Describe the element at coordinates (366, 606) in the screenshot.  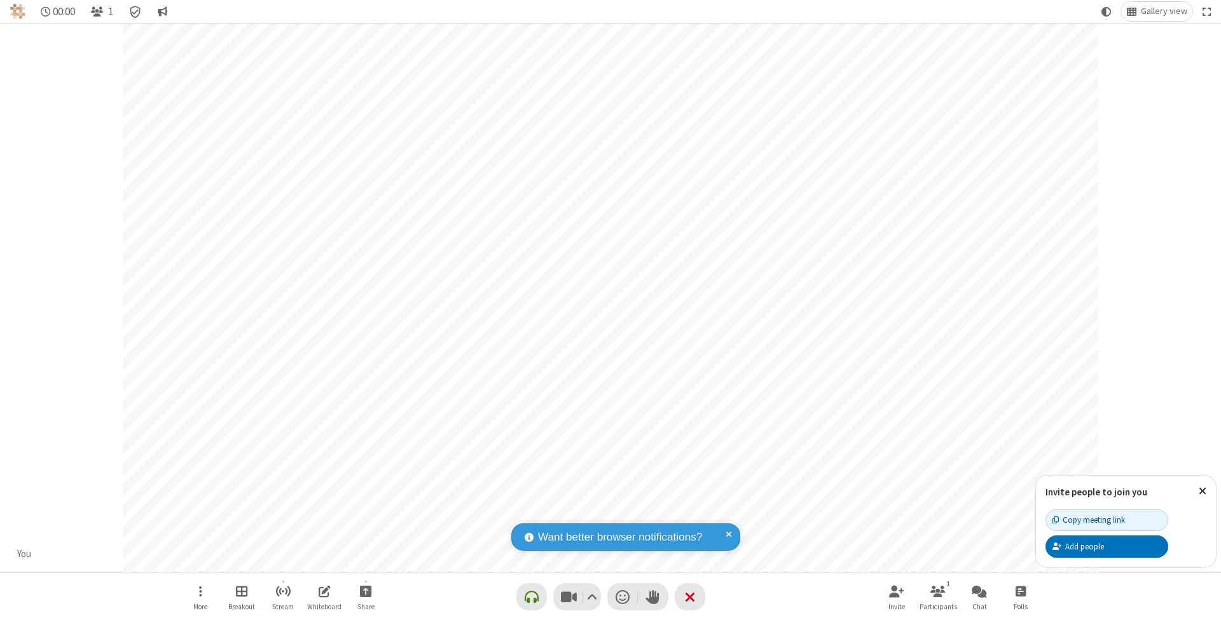
I see `span: Share` at that location.